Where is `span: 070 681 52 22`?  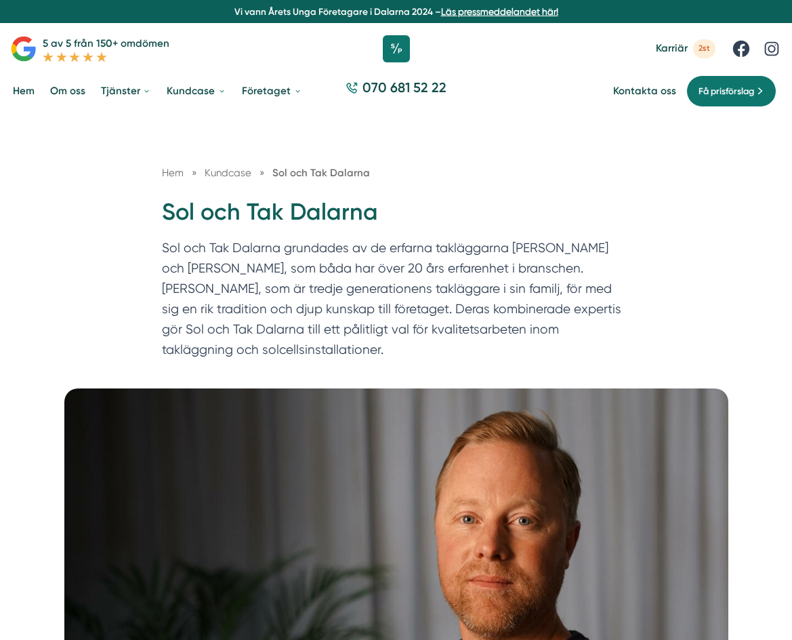 span: 070 681 52 22 is located at coordinates (404, 88).